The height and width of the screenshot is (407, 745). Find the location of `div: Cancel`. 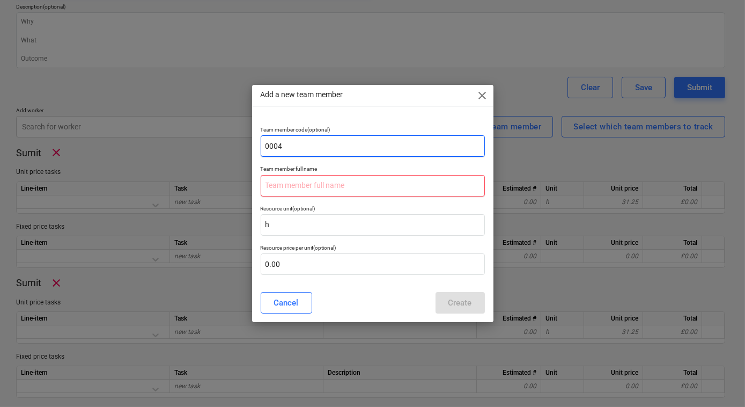

div: Cancel is located at coordinates (287, 303).